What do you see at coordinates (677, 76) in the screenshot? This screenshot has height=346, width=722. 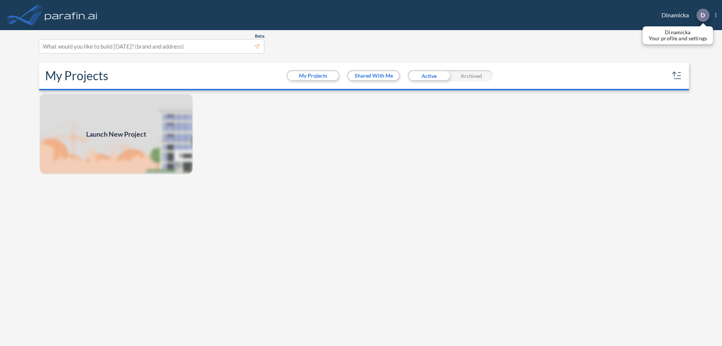 I see `button: sort` at bounding box center [677, 76].